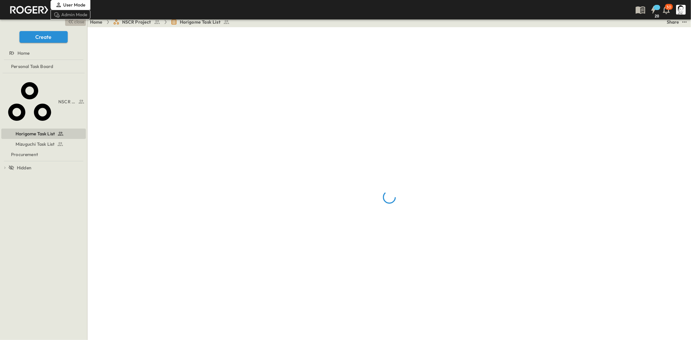 The width and height of the screenshot is (691, 340). Describe the element at coordinates (79, 22) in the screenshot. I see `span: close` at that location.